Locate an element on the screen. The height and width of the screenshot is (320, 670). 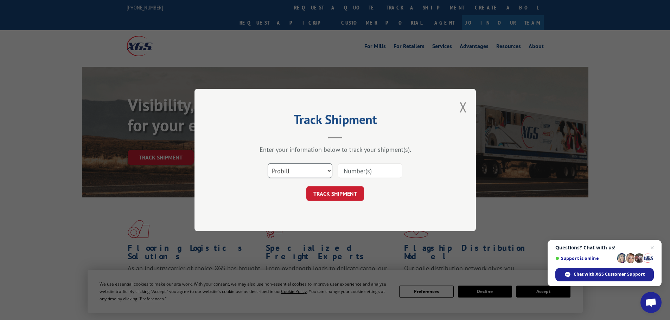
span: Support is online is located at coordinates (585, 258).